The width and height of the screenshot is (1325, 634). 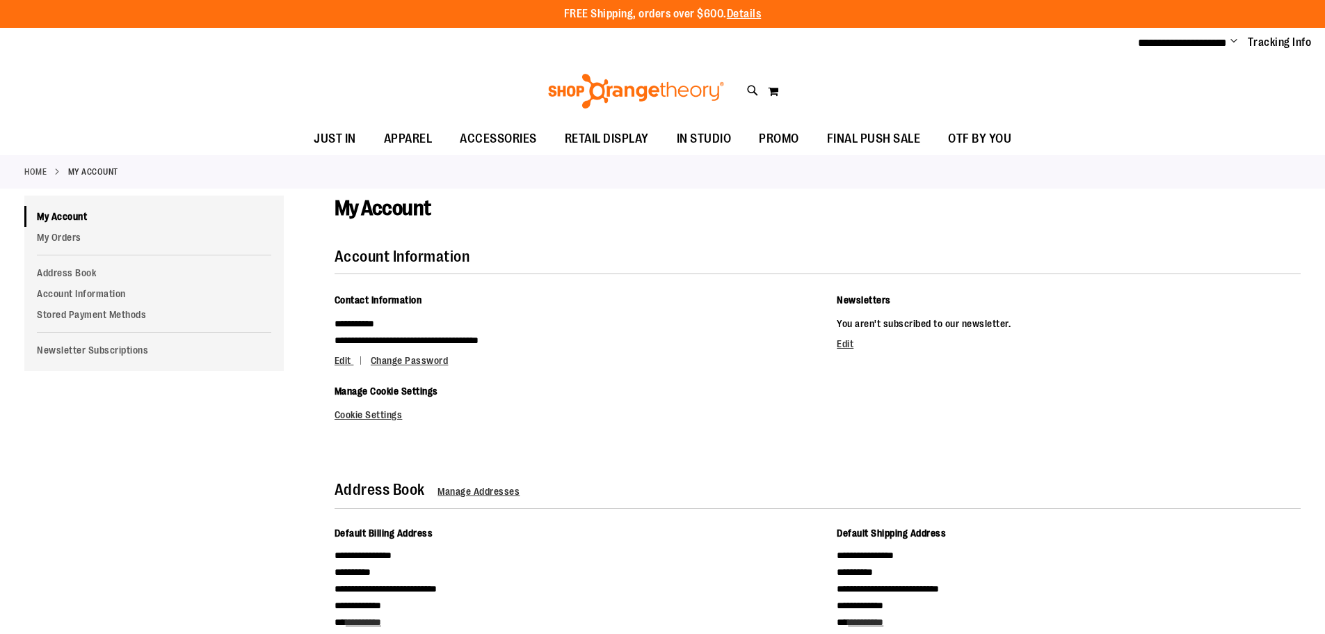 I want to click on span: ACCESSORIES, so click(x=498, y=138).